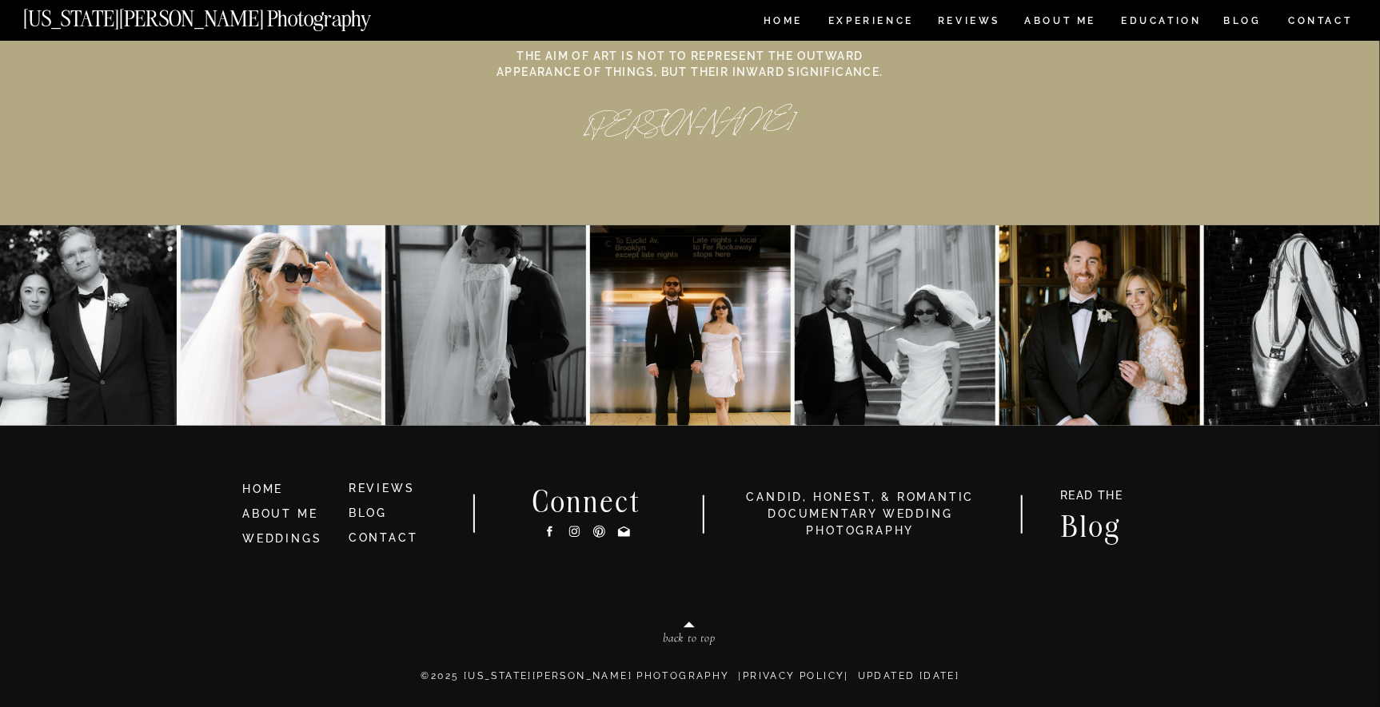 This screenshot has width=1380, height=707. Describe the element at coordinates (1320, 21) in the screenshot. I see `nav: CONTACT` at that location.